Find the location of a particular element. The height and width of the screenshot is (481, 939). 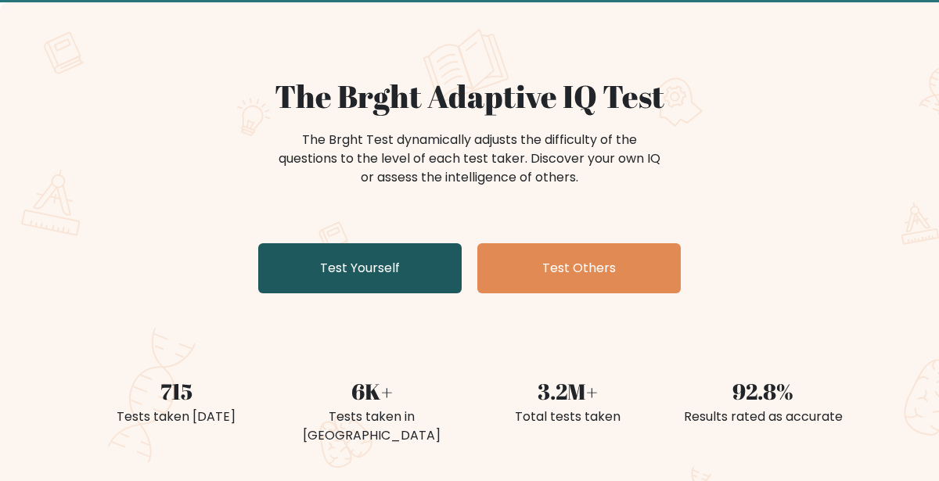

div: 715 is located at coordinates (176, 391).